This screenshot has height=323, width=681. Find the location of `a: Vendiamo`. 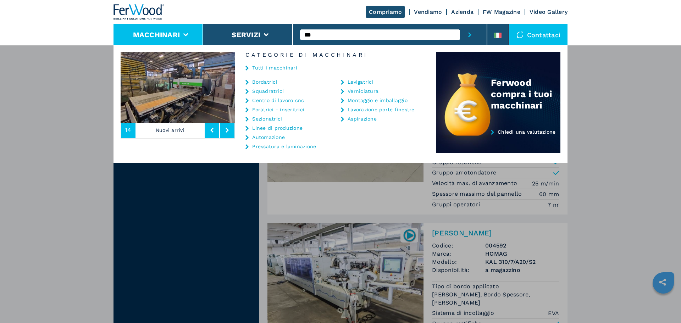

a: Vendiamo is located at coordinates (428, 12).